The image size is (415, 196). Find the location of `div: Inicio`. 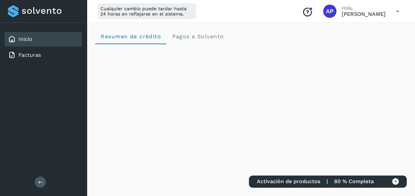

div: Inicio is located at coordinates (43, 39).